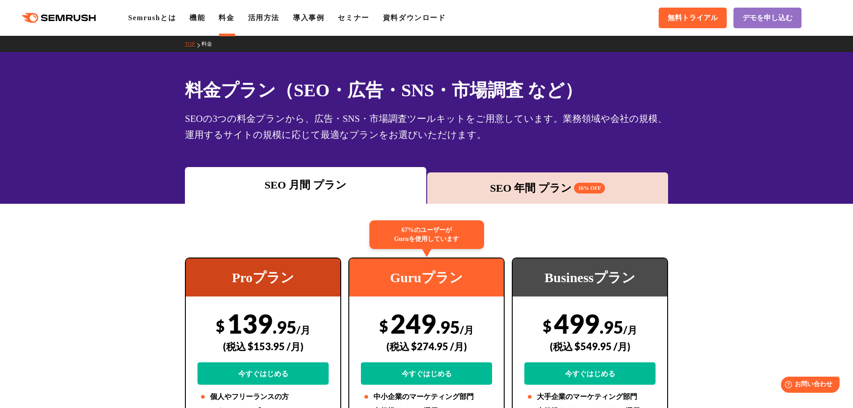 This screenshot has width=853, height=408. Describe the element at coordinates (426, 346) in the screenshot. I see `div: (税込 $274.95 /月)` at that location.